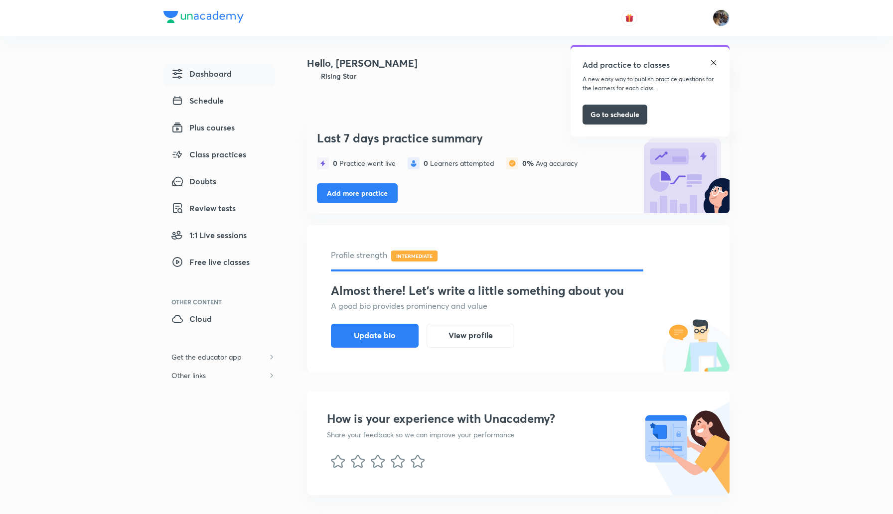 Image resolution: width=893 pixels, height=514 pixels. Describe the element at coordinates (685, 168) in the screenshot. I see `img: bg` at that location.